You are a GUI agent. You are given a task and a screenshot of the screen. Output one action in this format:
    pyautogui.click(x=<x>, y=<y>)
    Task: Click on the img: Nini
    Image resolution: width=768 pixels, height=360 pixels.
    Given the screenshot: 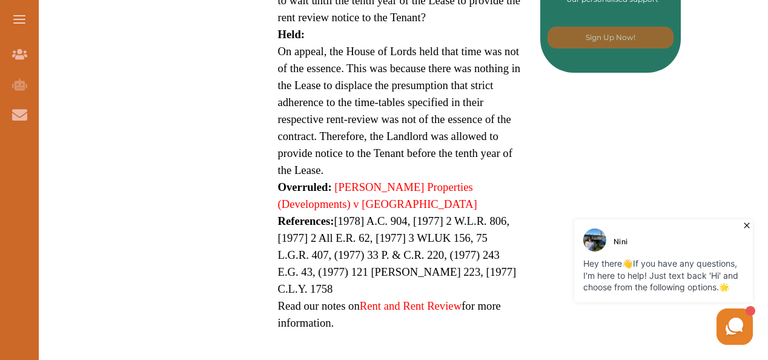 What is the action you would take?
    pyautogui.click(x=118, y=24)
    